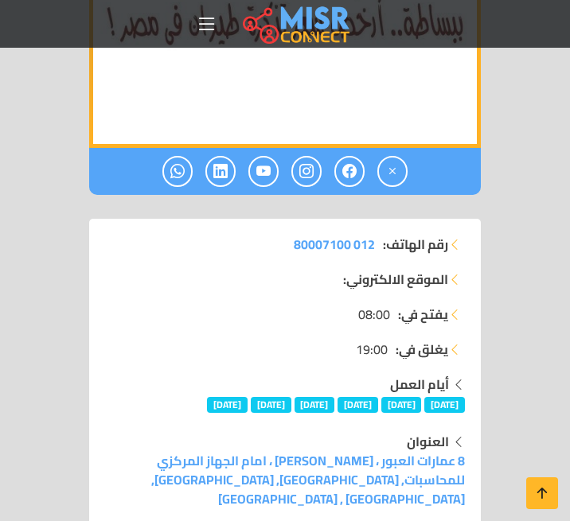 This screenshot has height=521, width=570. I want to click on span: 19:00, so click(372, 349).